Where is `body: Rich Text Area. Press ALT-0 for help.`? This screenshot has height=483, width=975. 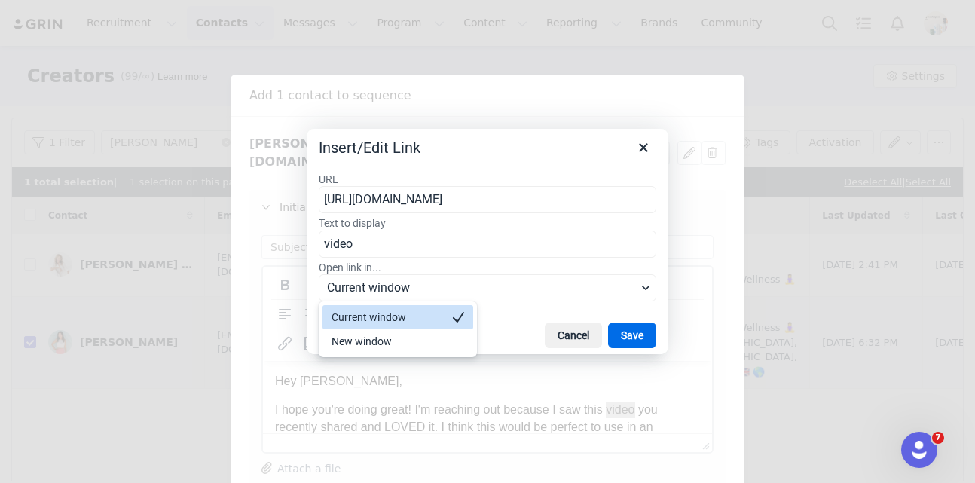 body: Rich Text Area. Press ALT-0 for help. is located at coordinates (225, 106).